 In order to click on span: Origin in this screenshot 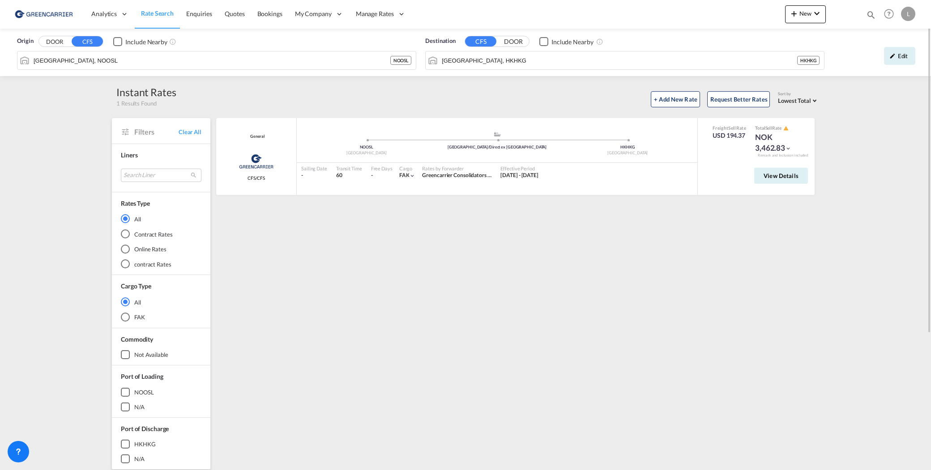, I will do `click(25, 41)`.